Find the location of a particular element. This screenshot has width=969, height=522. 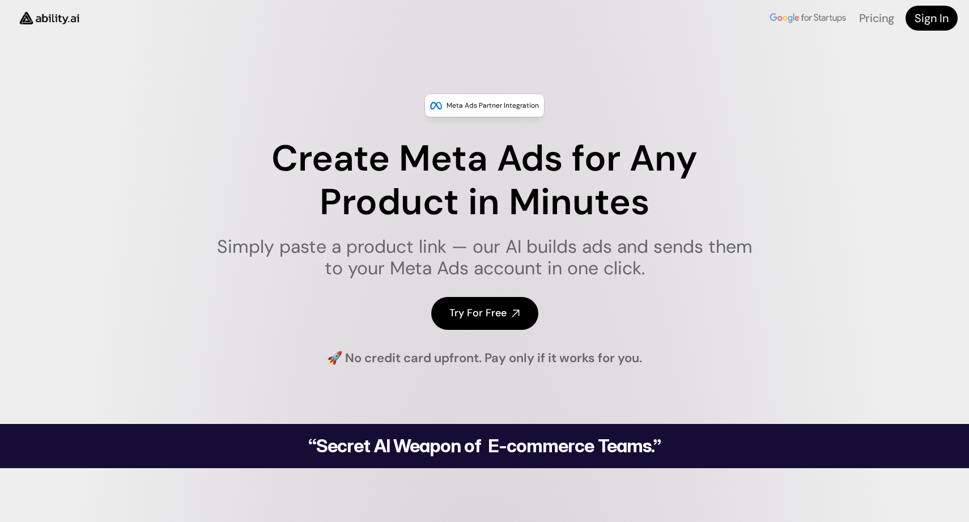

p: Meta Ads Partner Integration is located at coordinates (493, 105).